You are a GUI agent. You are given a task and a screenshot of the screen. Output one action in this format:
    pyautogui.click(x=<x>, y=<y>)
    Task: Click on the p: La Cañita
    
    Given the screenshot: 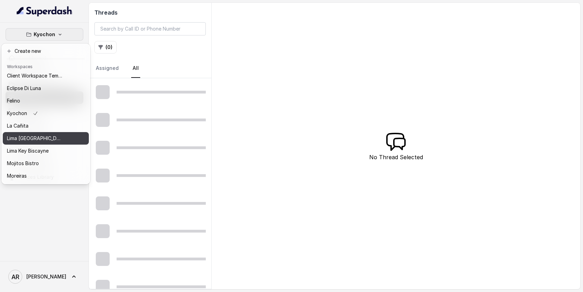 What is the action you would take?
    pyautogui.click(x=18, y=126)
    